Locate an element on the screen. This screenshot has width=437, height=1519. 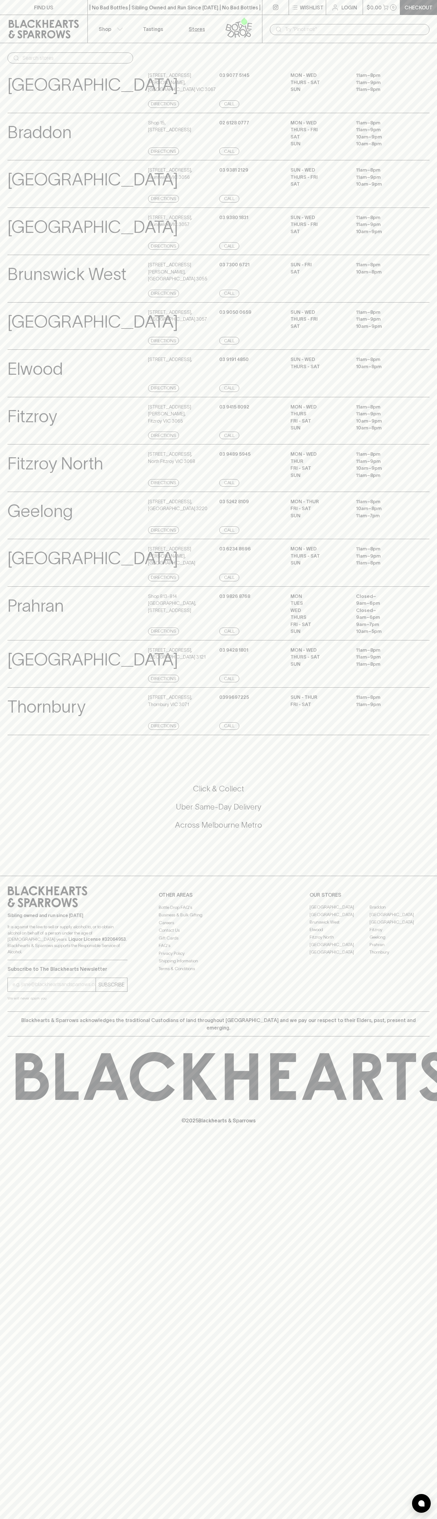
a: Privacy Policy is located at coordinates (219, 953).